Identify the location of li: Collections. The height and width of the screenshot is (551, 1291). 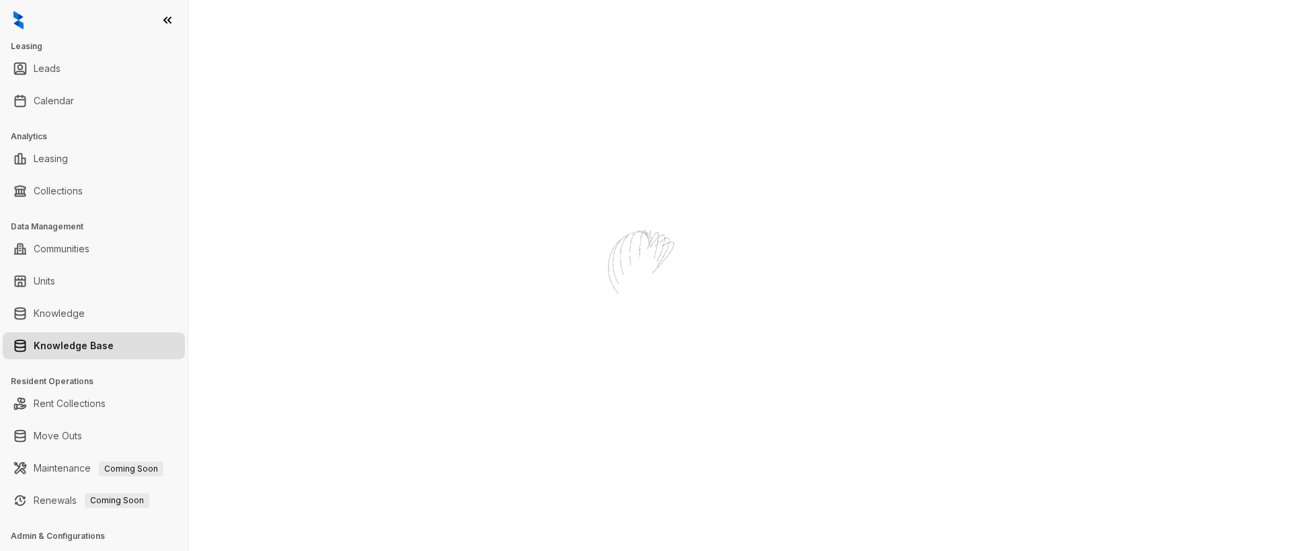
(93, 191).